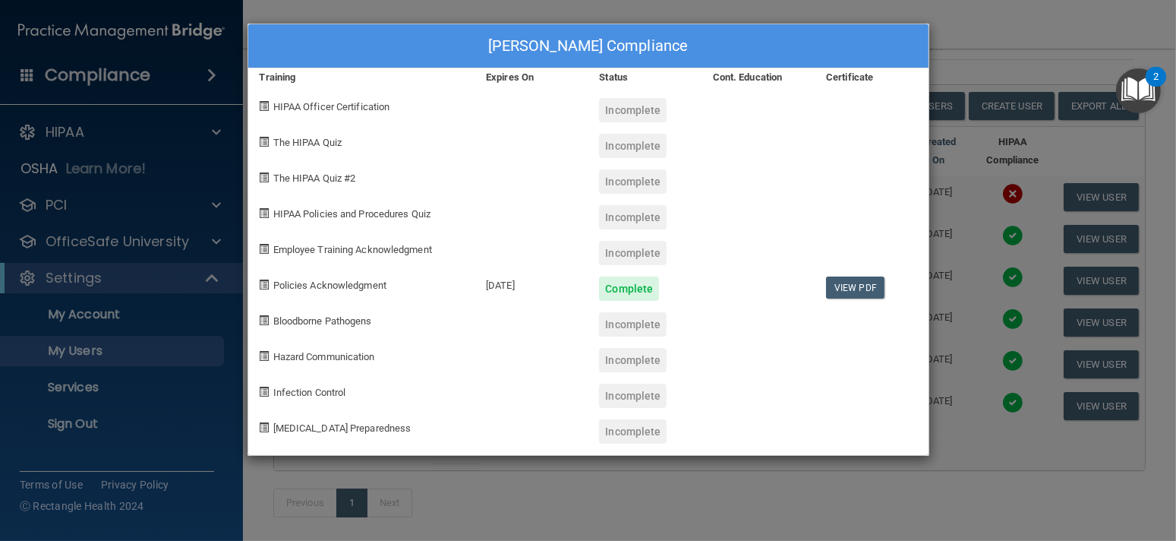 The image size is (1176, 541). I want to click on span: Bloodborne Pathogens, so click(323, 320).